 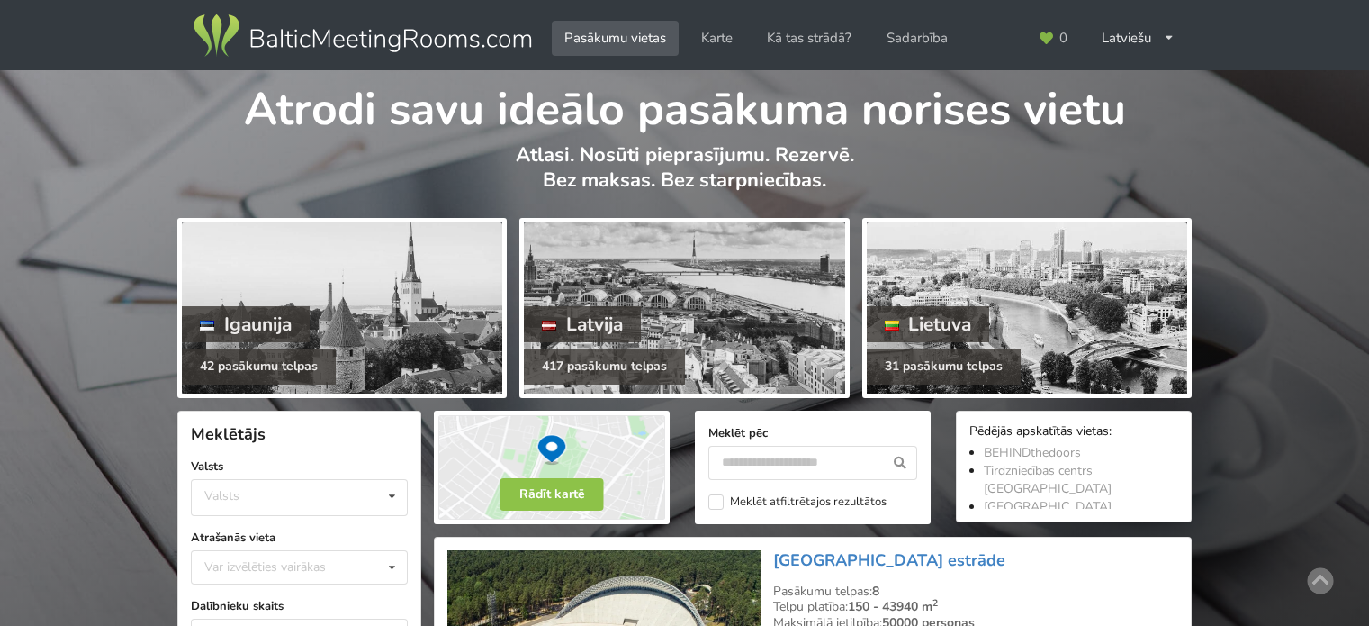 I want to click on div: Latvija, so click(x=582, y=324).